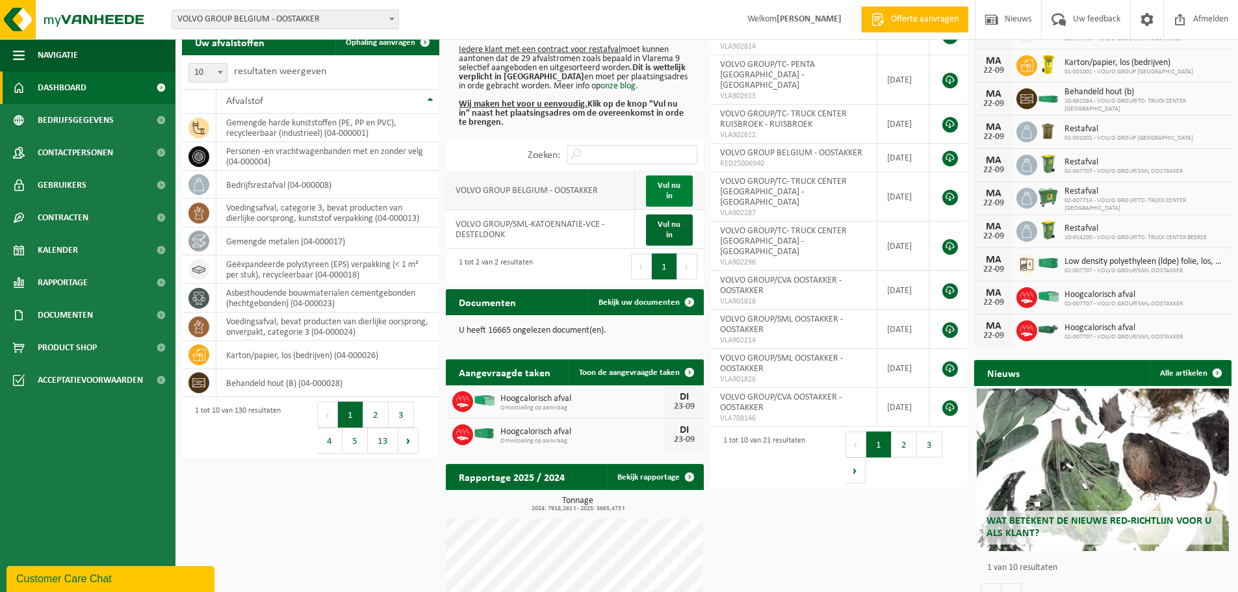 The image size is (1238, 592). What do you see at coordinates (904, 444) in the screenshot?
I see `button: 2` at bounding box center [904, 444].